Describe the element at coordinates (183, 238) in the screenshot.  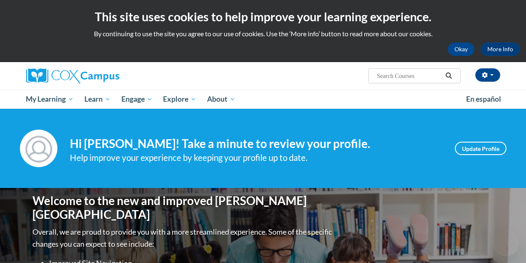
I see `p: Overall, we are proud to provide you with a more streamlined experience. Some of the specific cha...` at that location.